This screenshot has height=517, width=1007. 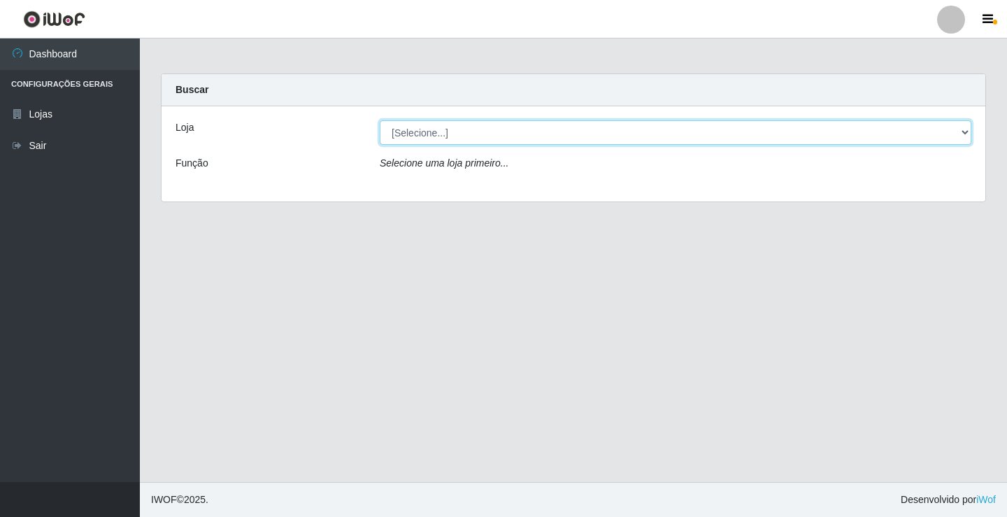 I want to click on a: iWof, so click(x=986, y=499).